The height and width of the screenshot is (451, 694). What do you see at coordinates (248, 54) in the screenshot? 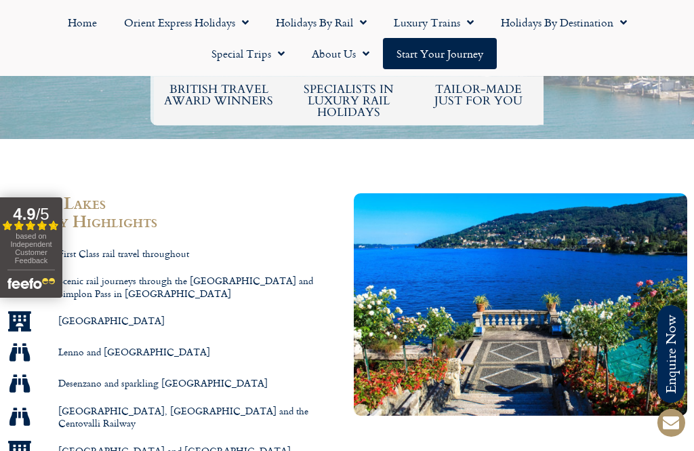
I see `a: Special Trips` at bounding box center [248, 54].